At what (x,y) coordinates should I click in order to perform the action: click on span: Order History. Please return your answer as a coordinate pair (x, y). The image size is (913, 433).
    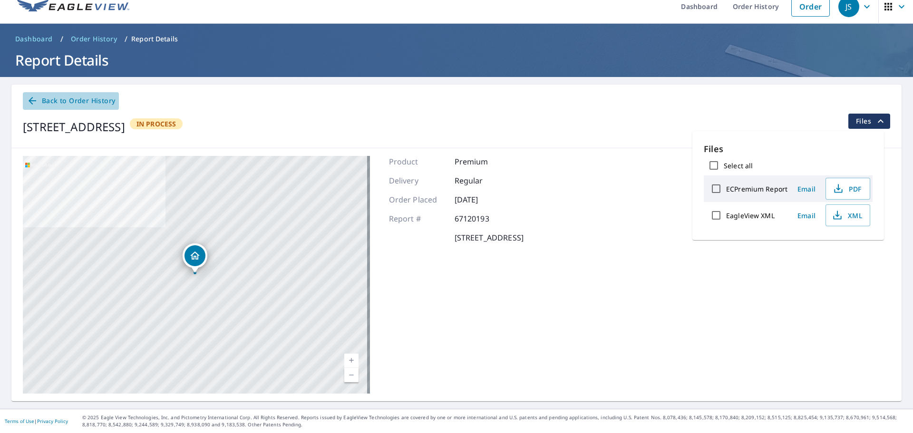
    Looking at the image, I should click on (94, 39).